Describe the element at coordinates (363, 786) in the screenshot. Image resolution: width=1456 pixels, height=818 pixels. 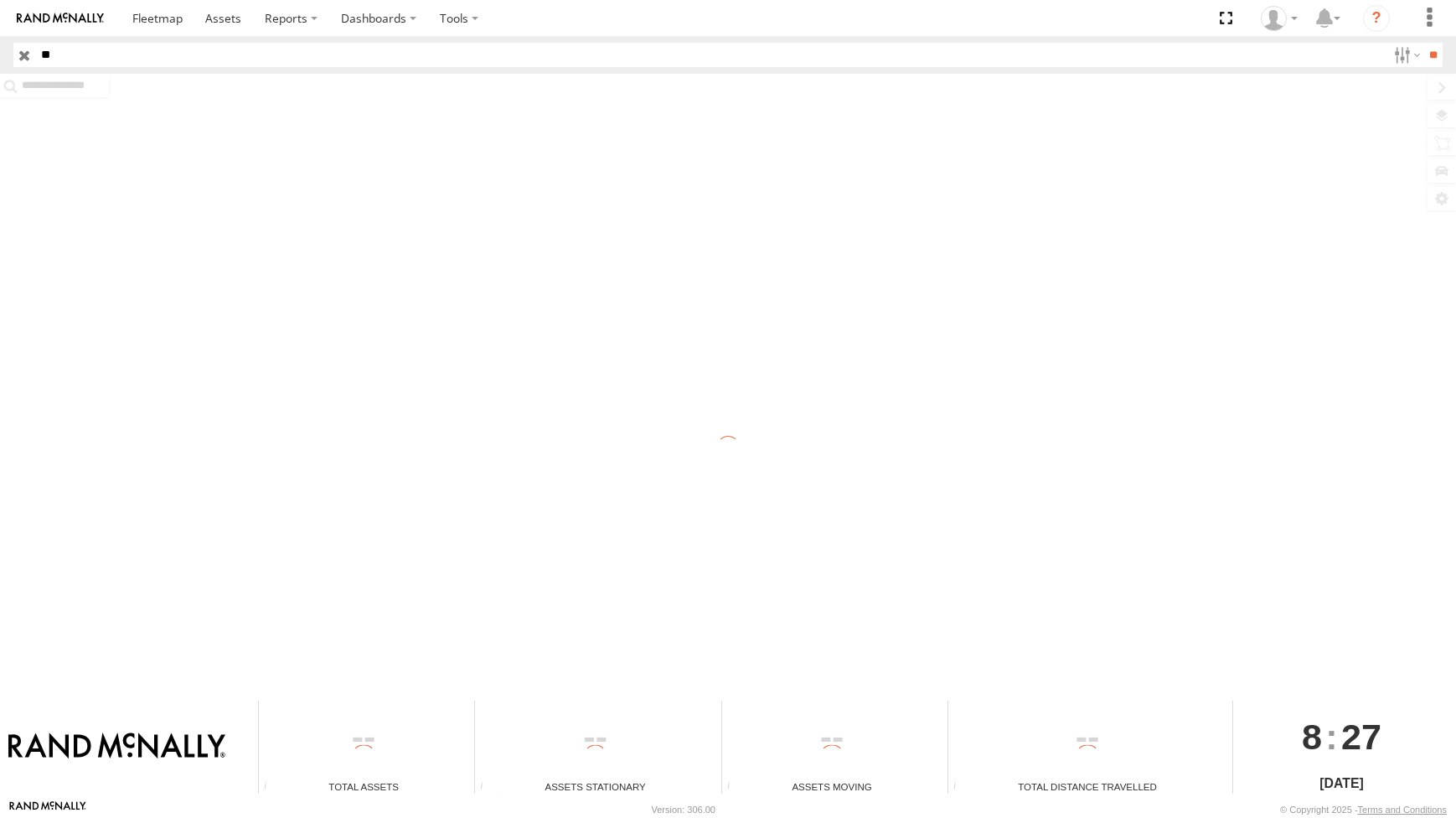
I see `div: Total Assets` at that location.